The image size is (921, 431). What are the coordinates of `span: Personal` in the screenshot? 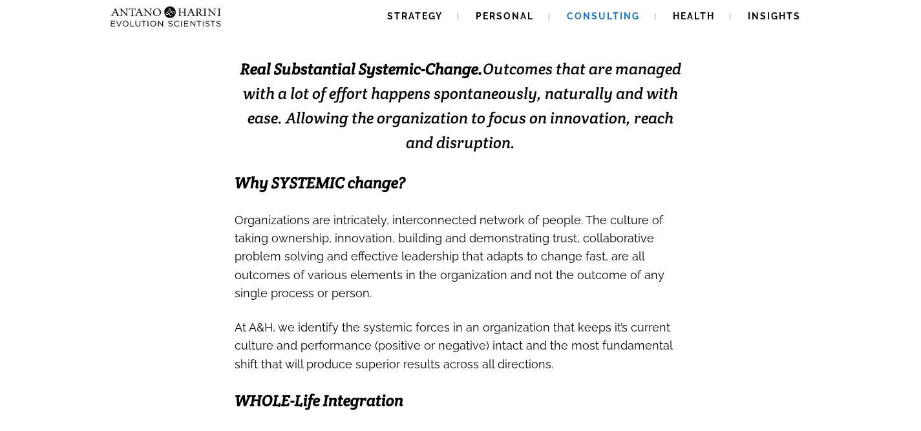 It's located at (505, 16).